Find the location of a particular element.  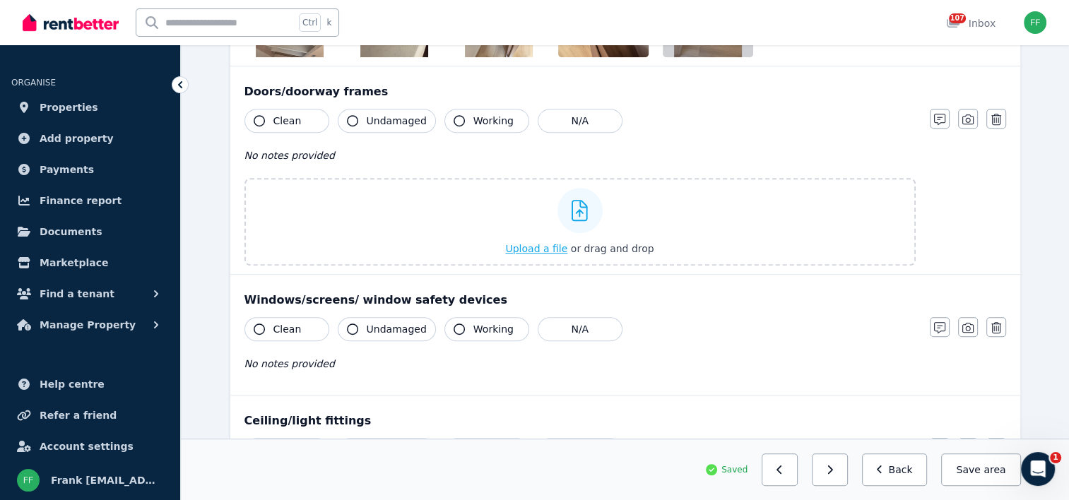

div: Ceiling/light fittings is located at coordinates (625, 421).